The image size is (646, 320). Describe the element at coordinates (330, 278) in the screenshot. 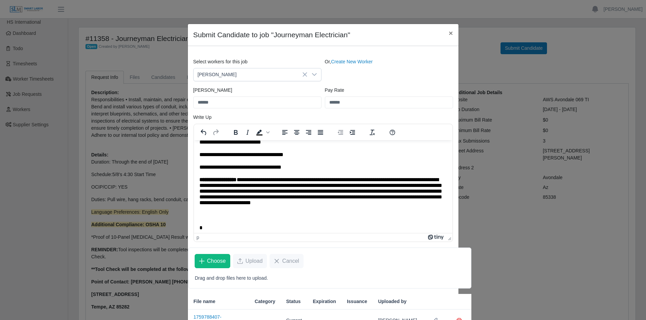

I see `p: Drag and drop files here to upload.` at that location.